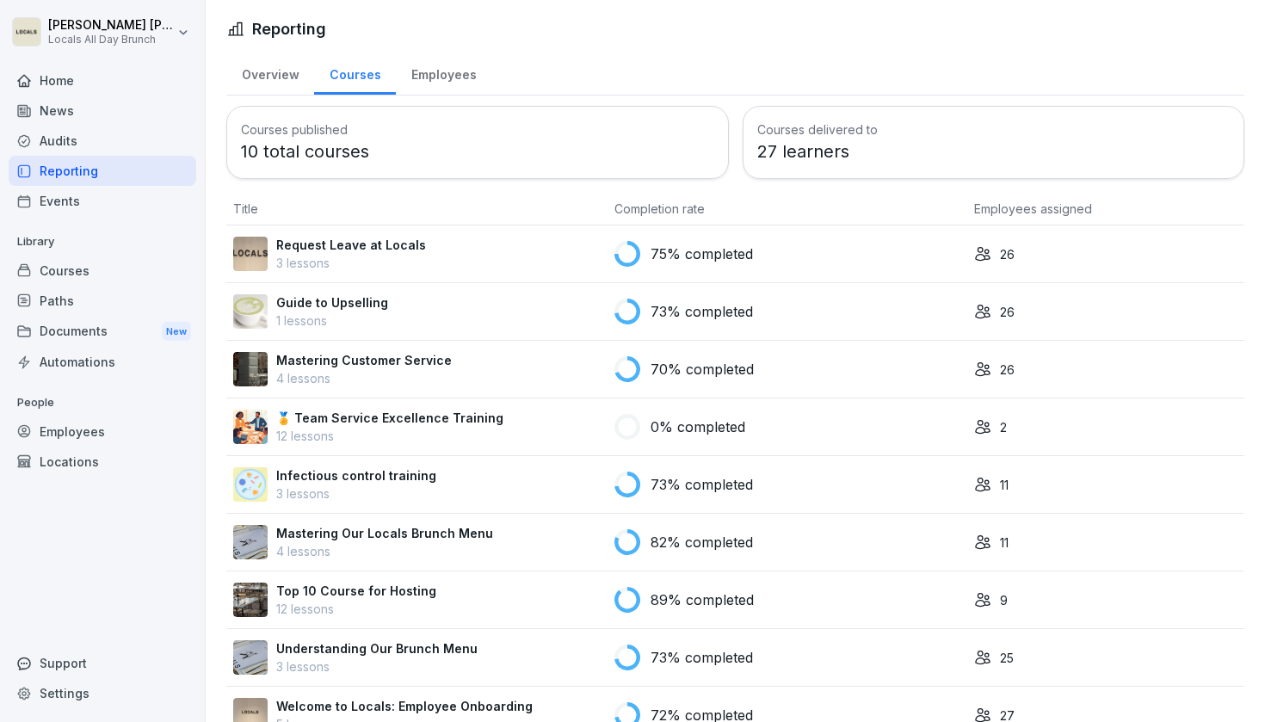  Describe the element at coordinates (102, 170) in the screenshot. I see `div: Reporting` at that location.